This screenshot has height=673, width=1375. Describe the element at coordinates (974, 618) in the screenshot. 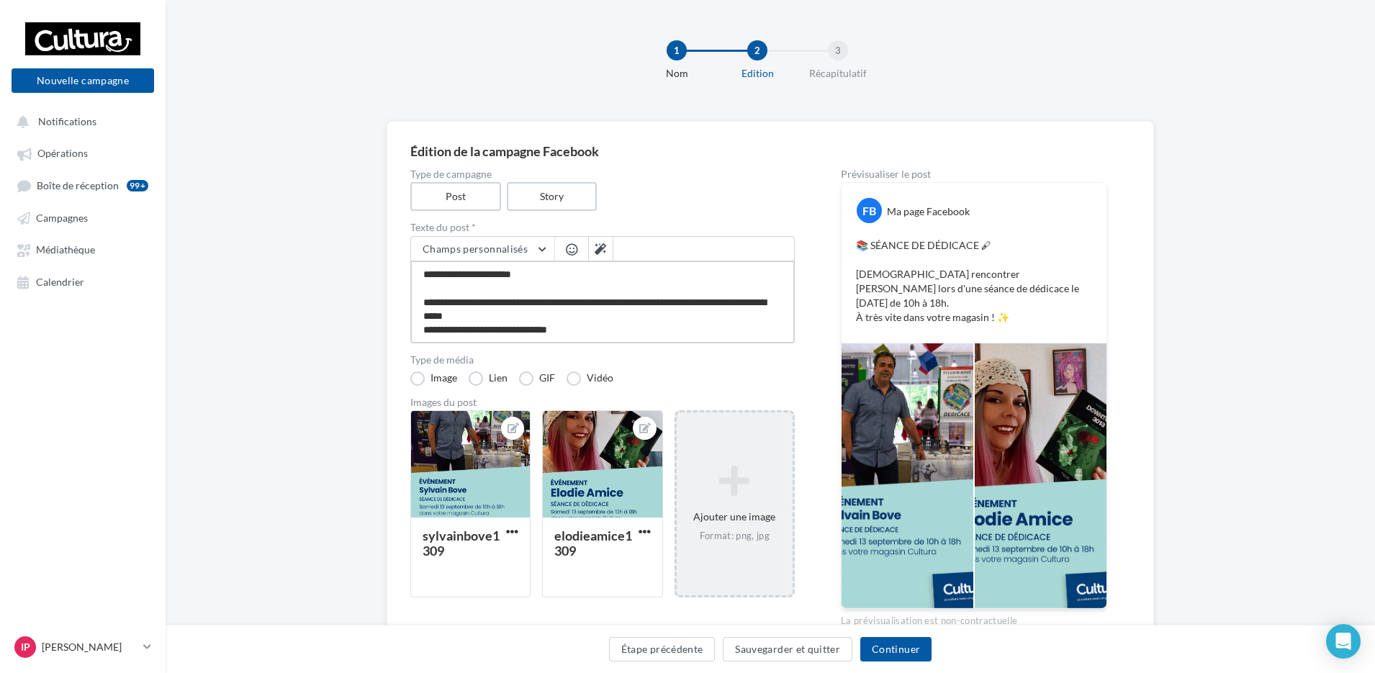

I see `div: La prévisualisation est non-contractuelle` at that location.